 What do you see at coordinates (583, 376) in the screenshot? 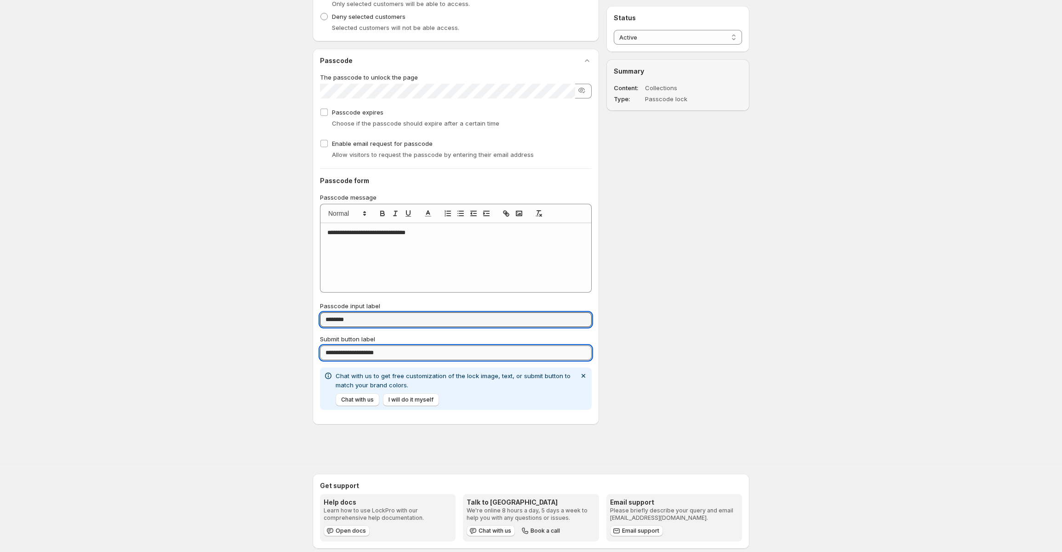
I see `button: Dismiss notification` at bounding box center [583, 376].